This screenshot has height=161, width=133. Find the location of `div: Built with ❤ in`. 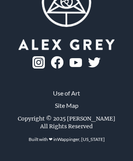

div: Built with ❤ in is located at coordinates (66, 139).